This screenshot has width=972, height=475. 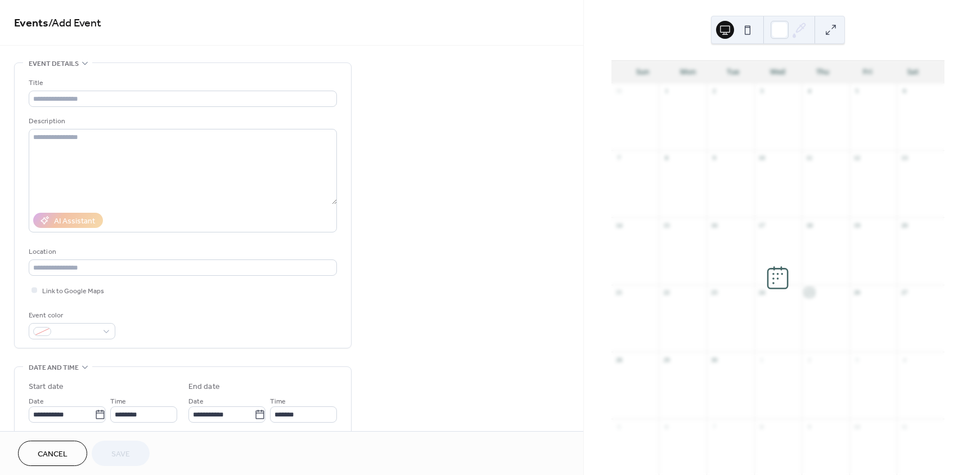 I want to click on div: 18, so click(x=809, y=224).